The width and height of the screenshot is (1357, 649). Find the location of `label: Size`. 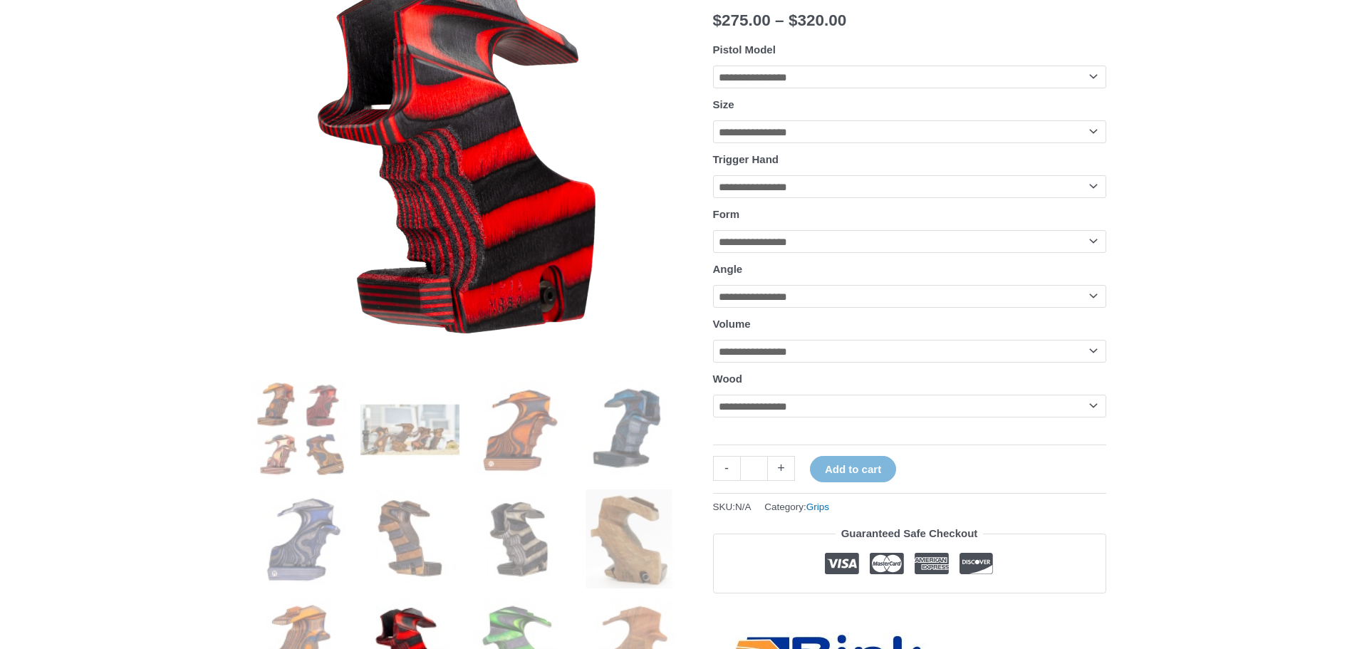

label: Size is located at coordinates (724, 104).